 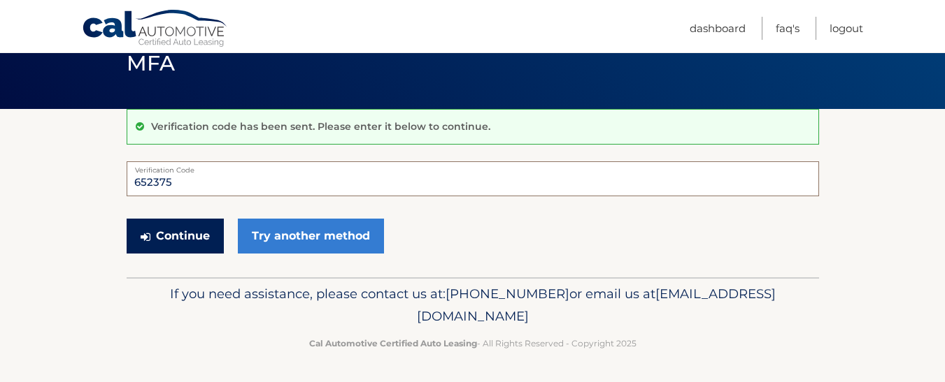 I want to click on input: Verification Code, so click(x=473, y=179).